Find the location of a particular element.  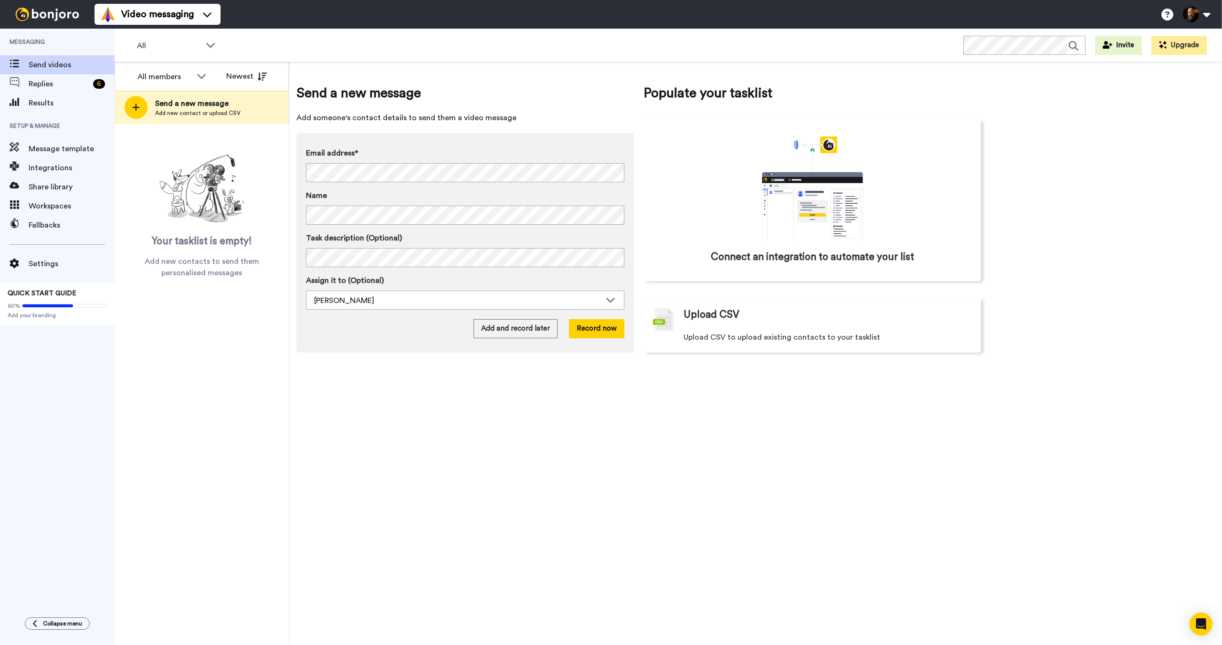

span: Add new contact or upload CSV is located at coordinates (198, 113).